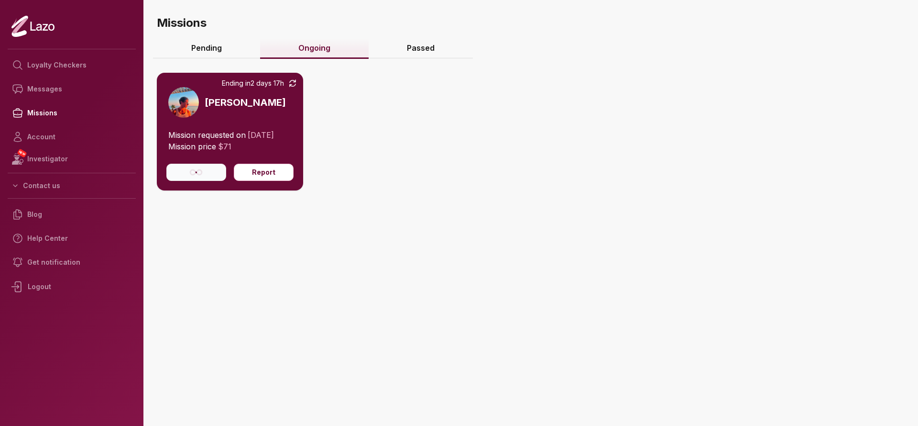 This screenshot has height=426, width=918. I want to click on button: Report, so click(264, 172).